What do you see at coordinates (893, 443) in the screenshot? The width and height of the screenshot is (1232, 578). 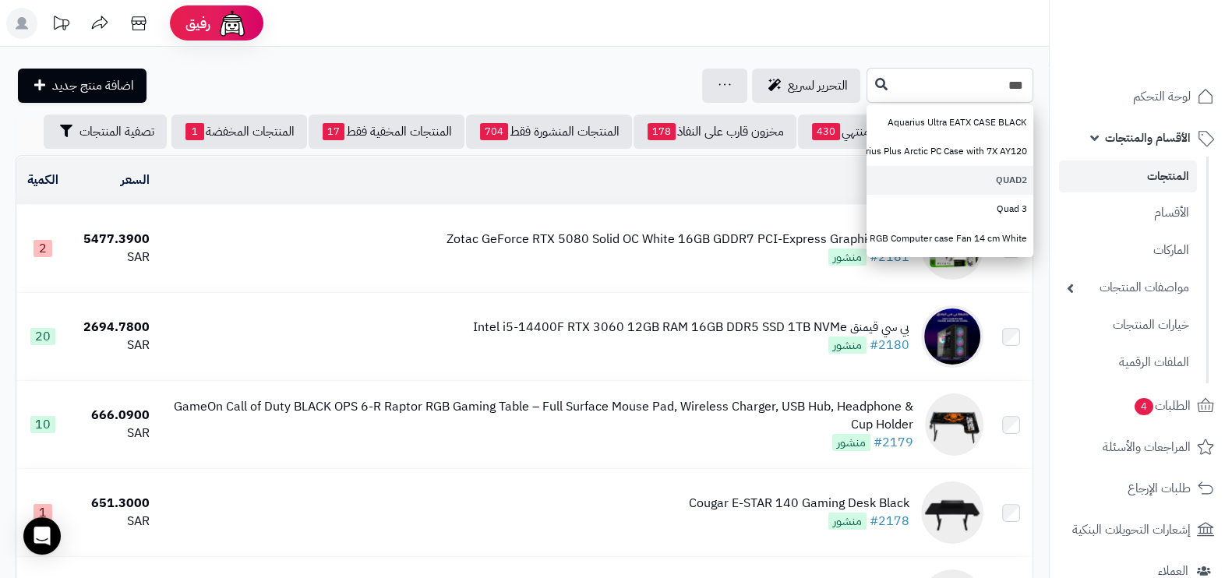 I see `a: #2179` at bounding box center [893, 443].